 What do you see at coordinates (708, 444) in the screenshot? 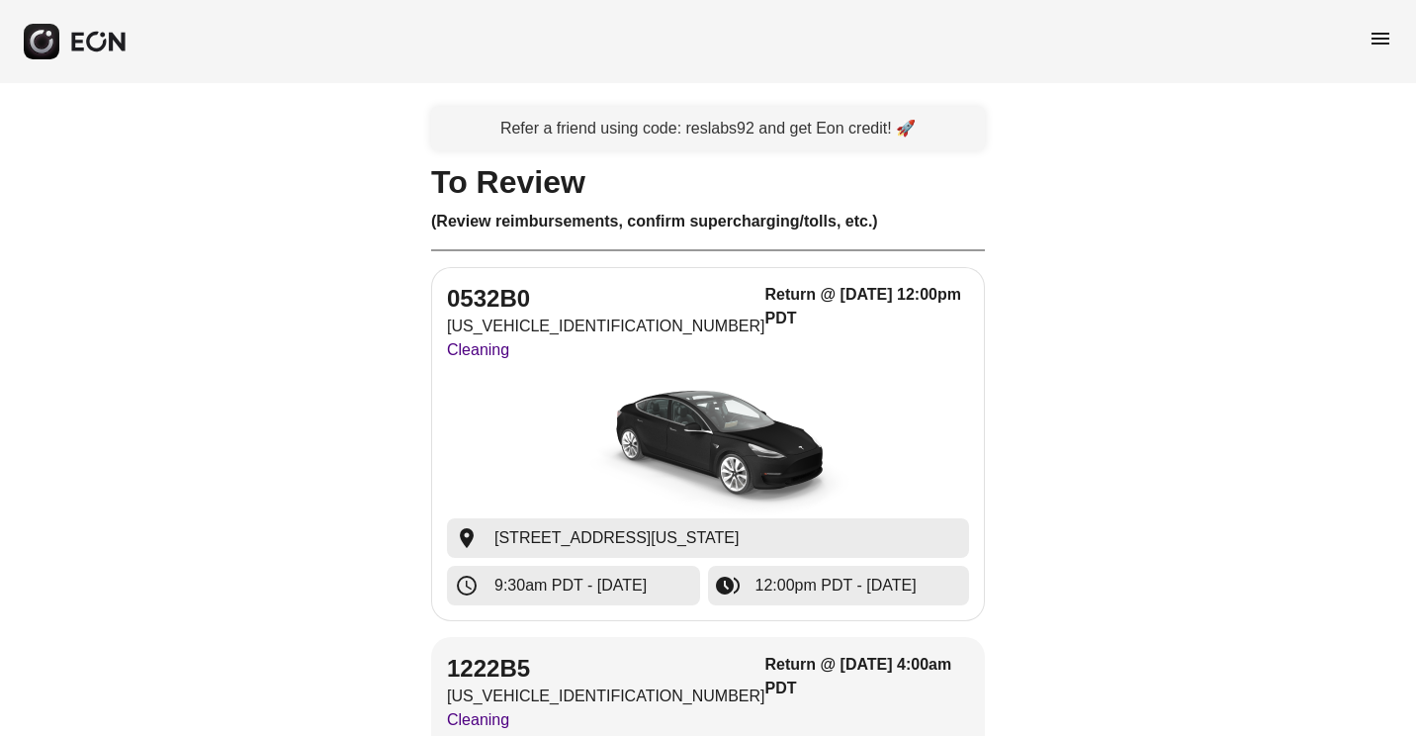
I see `img: car` at bounding box center [708, 444].